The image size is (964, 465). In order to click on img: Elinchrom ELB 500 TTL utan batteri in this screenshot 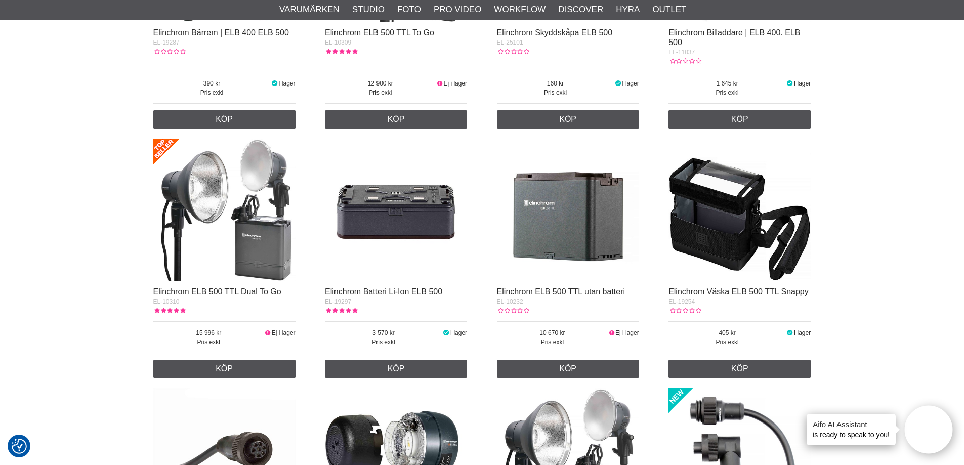, I will do `click(568, 210)`.